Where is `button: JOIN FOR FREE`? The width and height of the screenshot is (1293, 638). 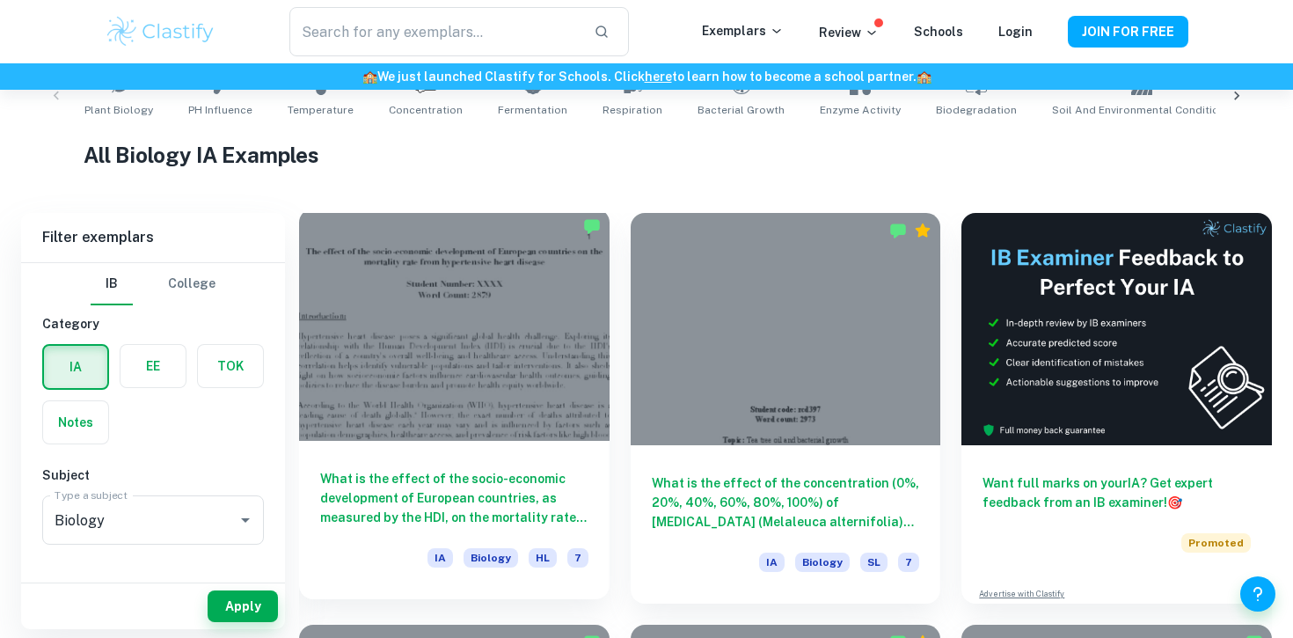 button: JOIN FOR FREE is located at coordinates (1127, 32).